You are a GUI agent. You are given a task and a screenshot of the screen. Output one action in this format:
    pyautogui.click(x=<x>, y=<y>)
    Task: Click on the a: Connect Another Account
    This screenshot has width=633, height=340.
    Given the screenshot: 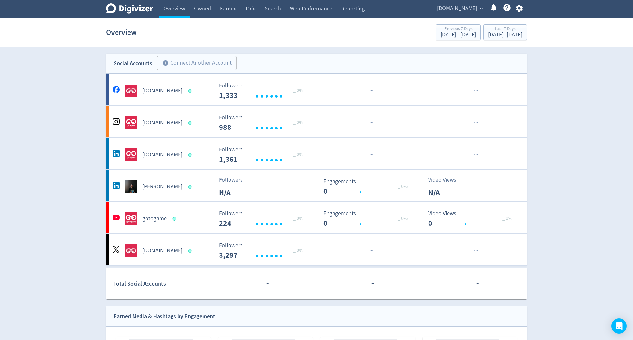 What is the action you would take?
    pyautogui.click(x=194, y=63)
    